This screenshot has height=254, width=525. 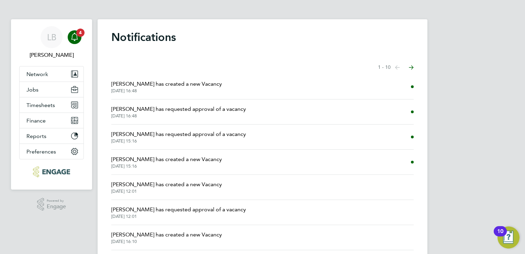 What do you see at coordinates (56, 206) in the screenshot?
I see `span: Engage` at bounding box center [56, 206].